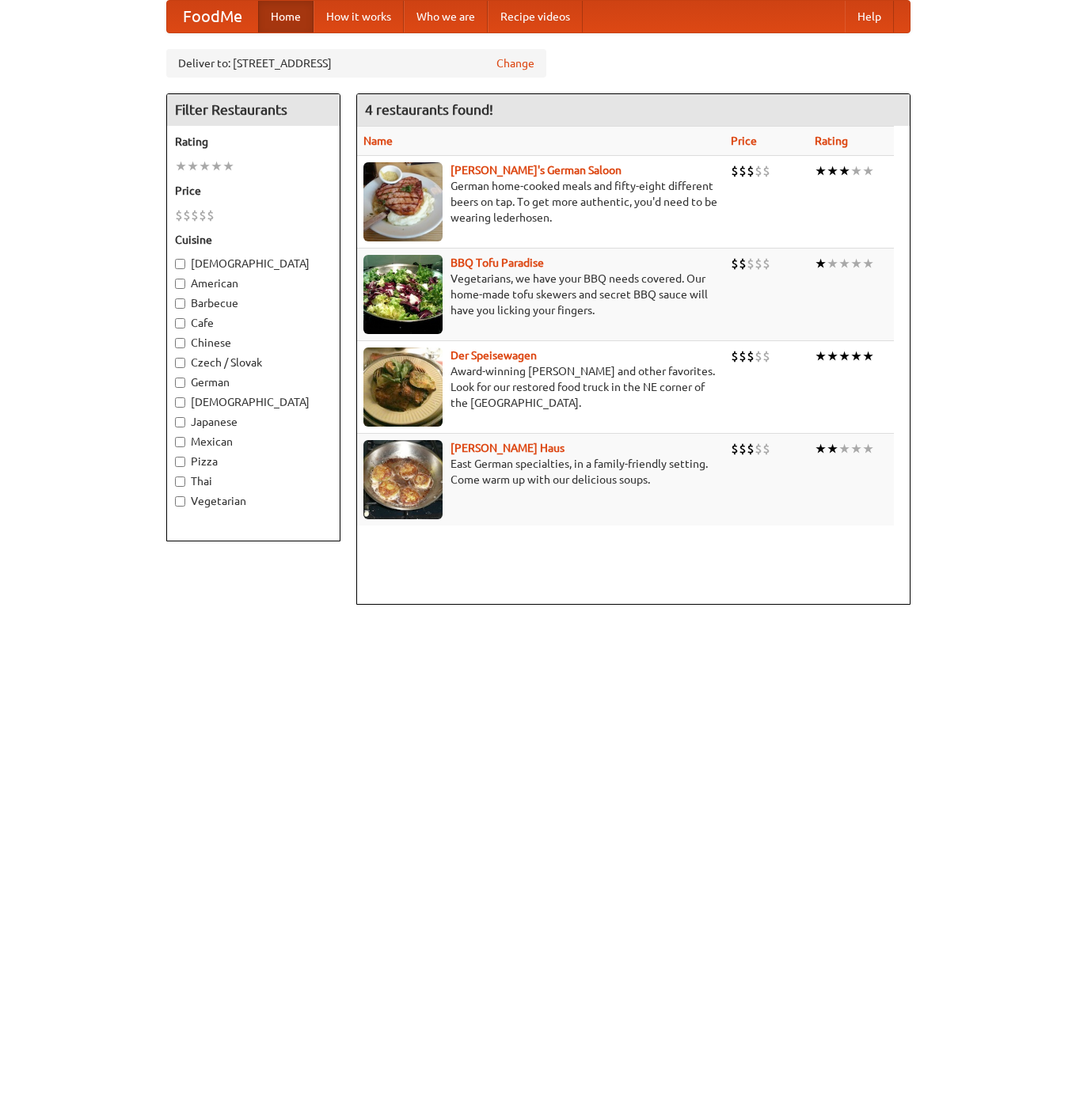 The image size is (1076, 1120). Describe the element at coordinates (253, 441) in the screenshot. I see `label: Mexican` at that location.